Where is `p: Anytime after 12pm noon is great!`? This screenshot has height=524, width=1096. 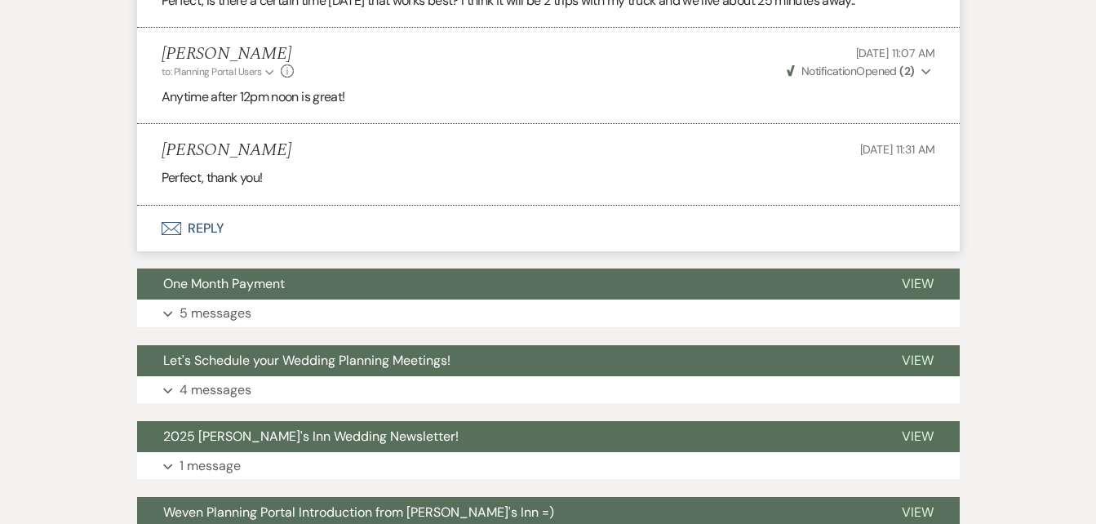 p: Anytime after 12pm noon is great! is located at coordinates (549, 97).